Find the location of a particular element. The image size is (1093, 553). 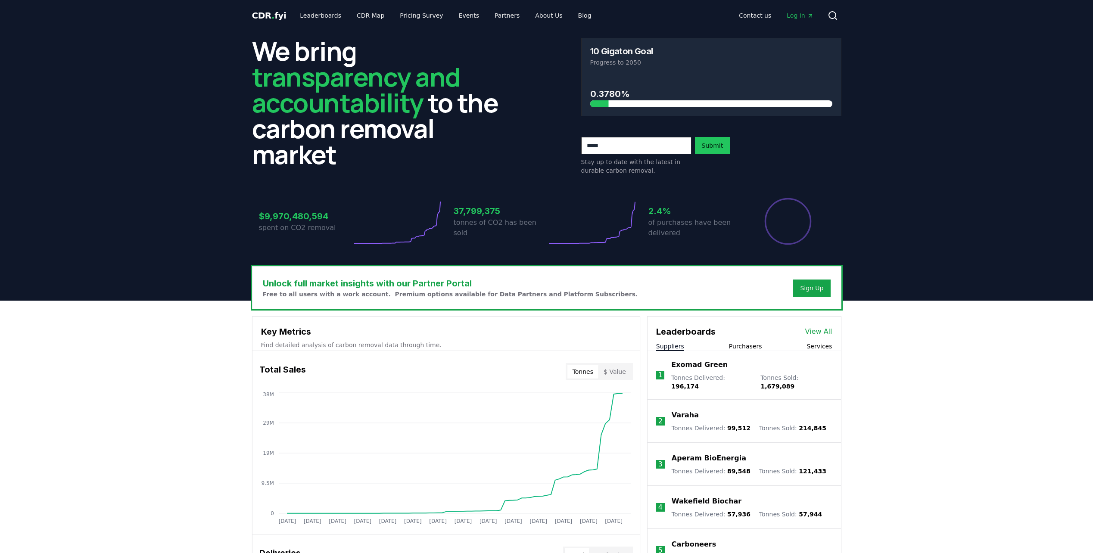

p: of purchases have been delivered is located at coordinates (695, 228).